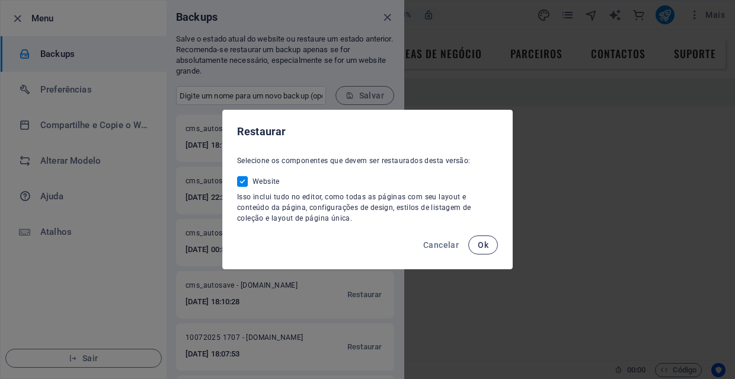  I want to click on span: Website, so click(266, 181).